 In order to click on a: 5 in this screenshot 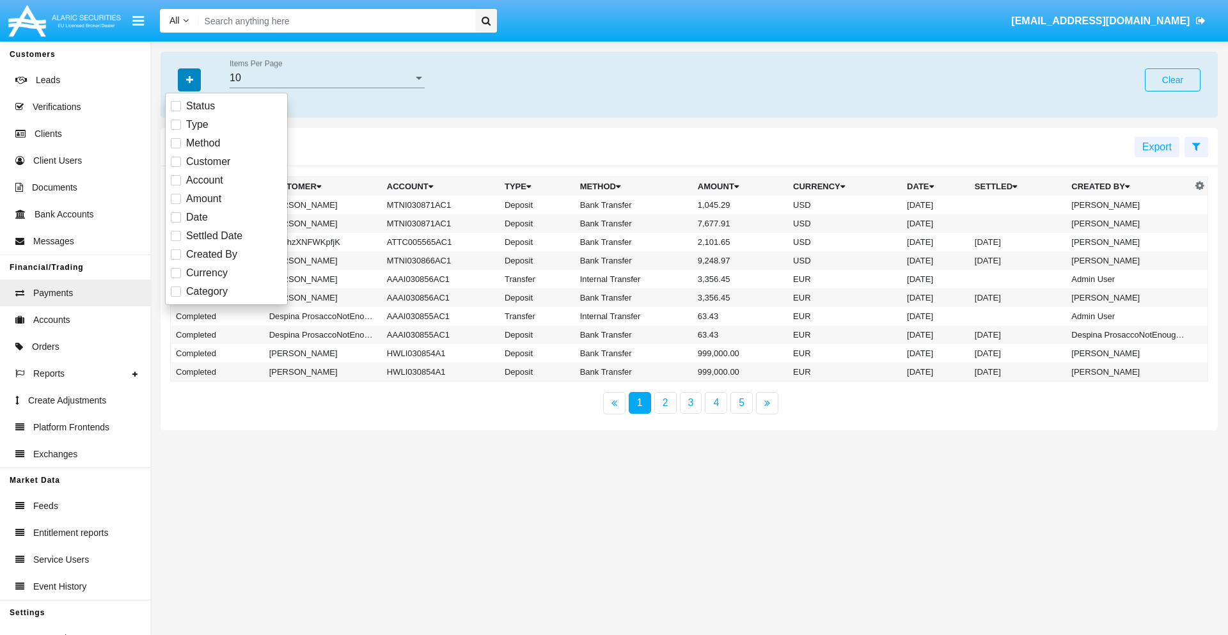, I will do `click(741, 403)`.